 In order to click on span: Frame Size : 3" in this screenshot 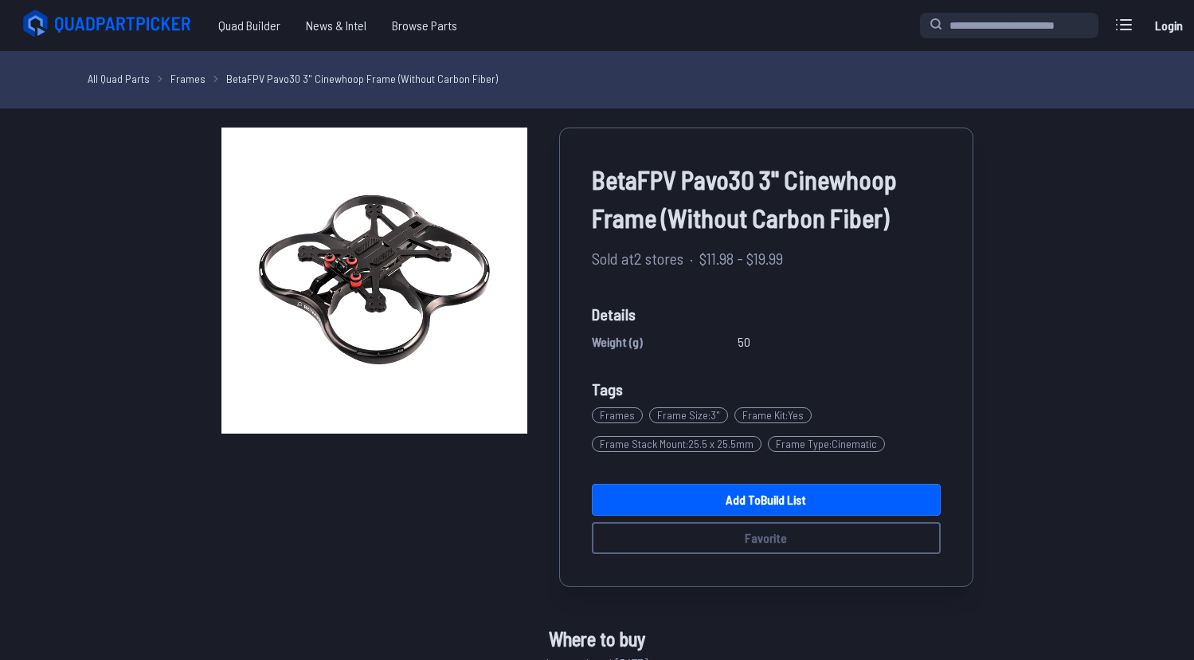, I will do `click(688, 415)`.